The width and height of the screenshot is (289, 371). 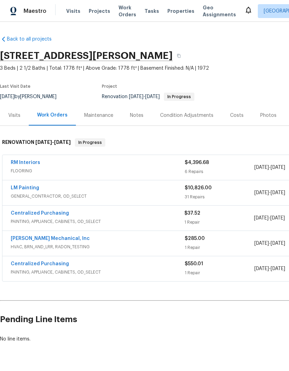 I want to click on span: Renovation, so click(x=148, y=97).